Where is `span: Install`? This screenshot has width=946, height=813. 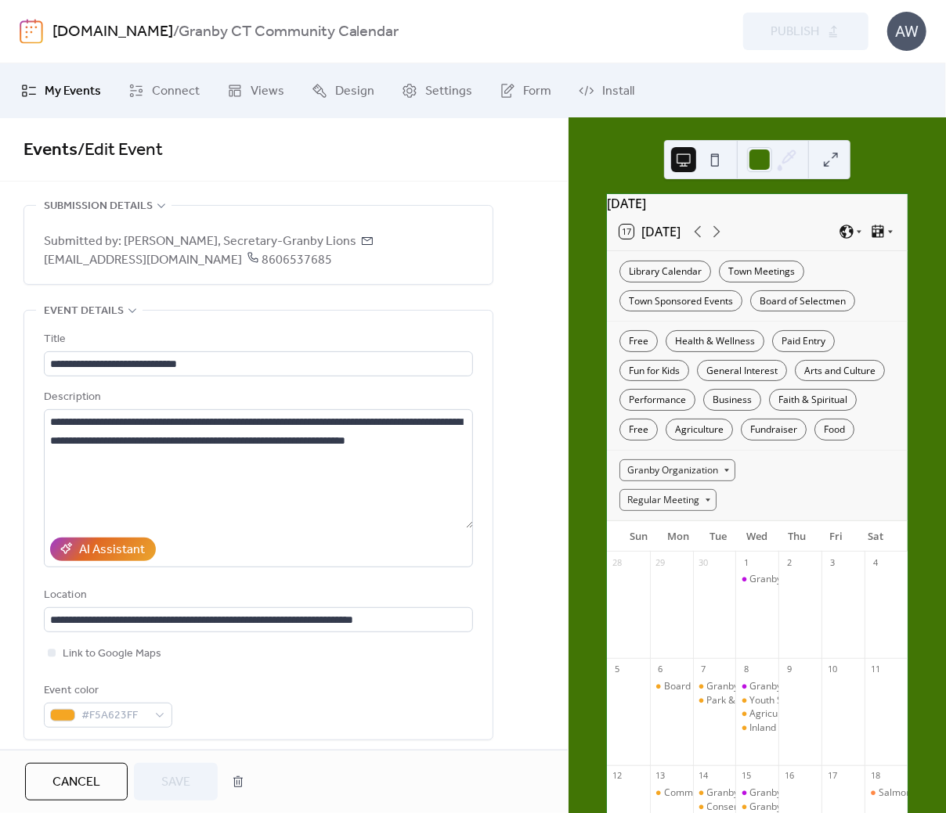
span: Install is located at coordinates (618, 92).